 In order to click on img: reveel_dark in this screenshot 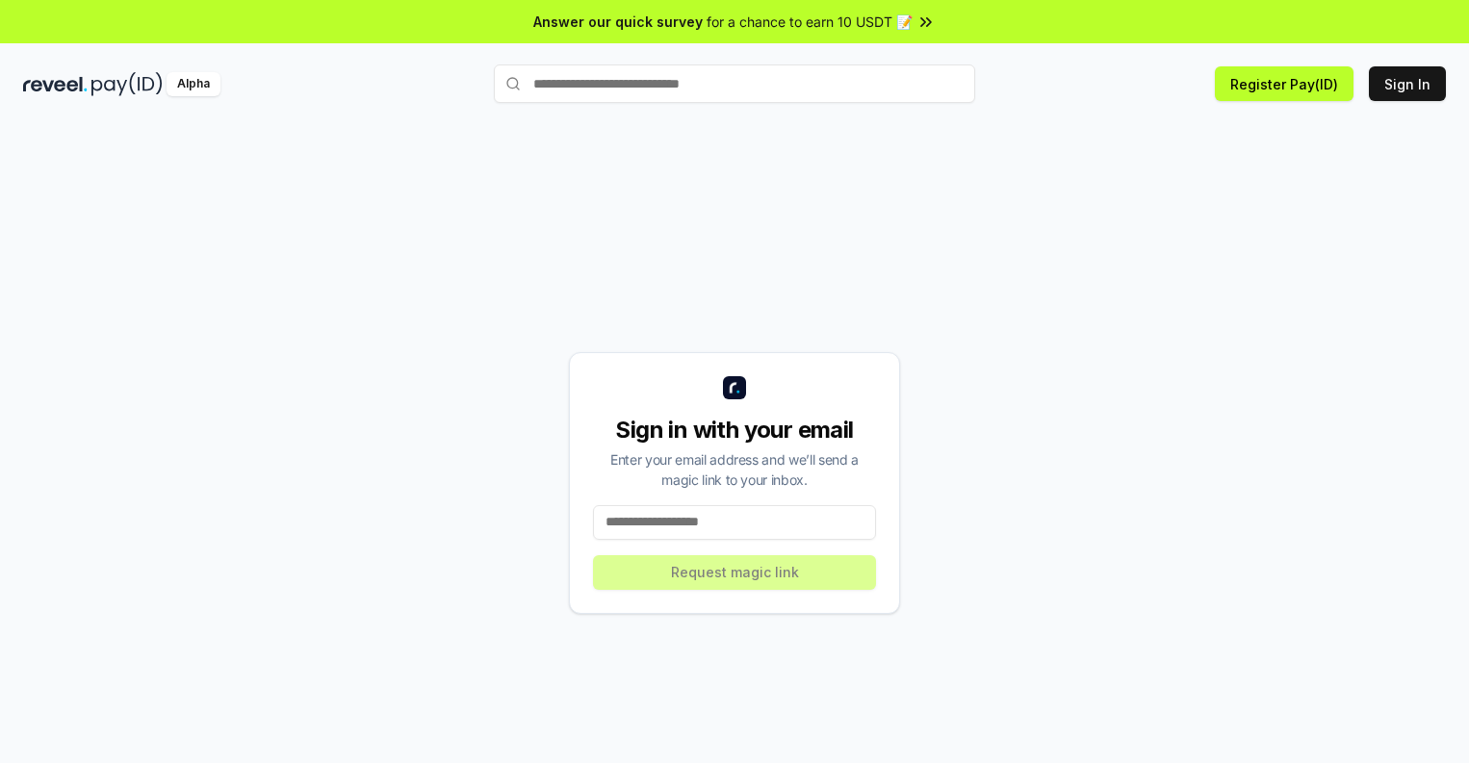, I will do `click(55, 84)`.